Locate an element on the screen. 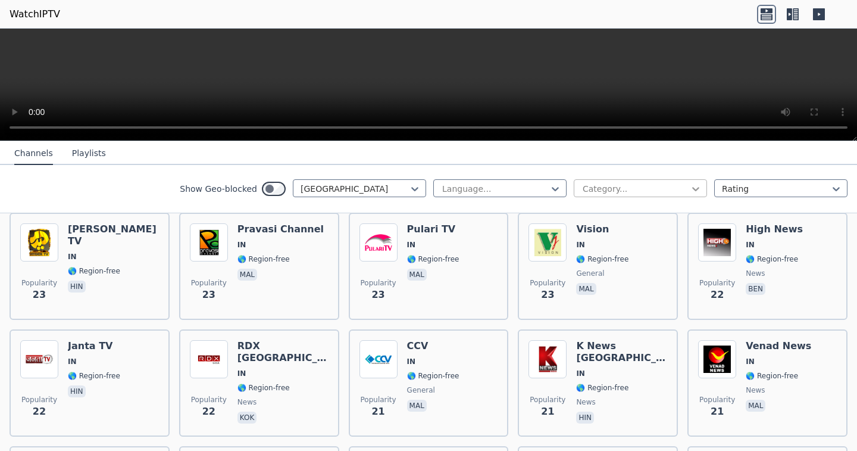  h6: Janta TV is located at coordinates (94, 346).